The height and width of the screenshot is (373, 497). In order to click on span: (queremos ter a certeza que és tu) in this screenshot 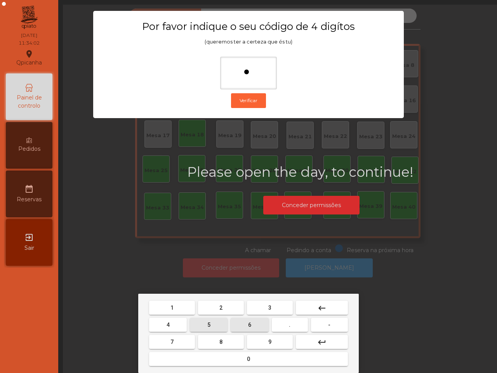, I will do `click(249, 42)`.